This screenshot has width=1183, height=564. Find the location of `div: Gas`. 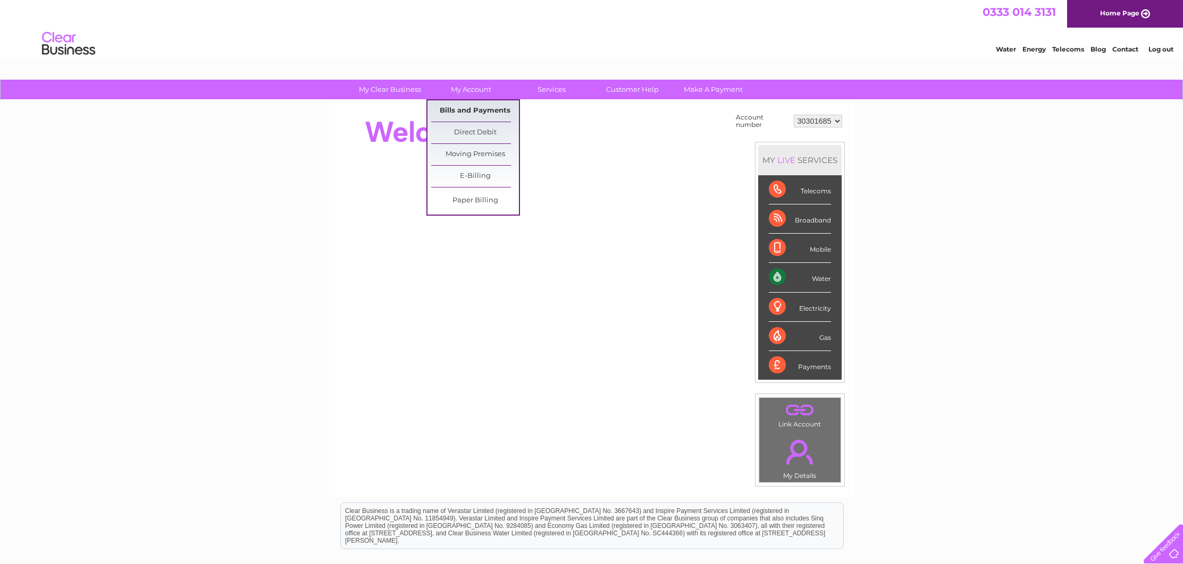

div: Gas is located at coordinates (799, 336).